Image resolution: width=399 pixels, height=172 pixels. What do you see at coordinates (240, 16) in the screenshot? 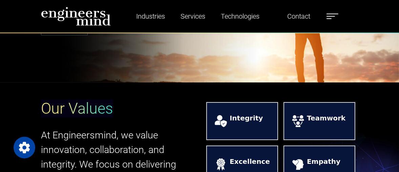
I see `a: Technologies` at bounding box center [240, 16].